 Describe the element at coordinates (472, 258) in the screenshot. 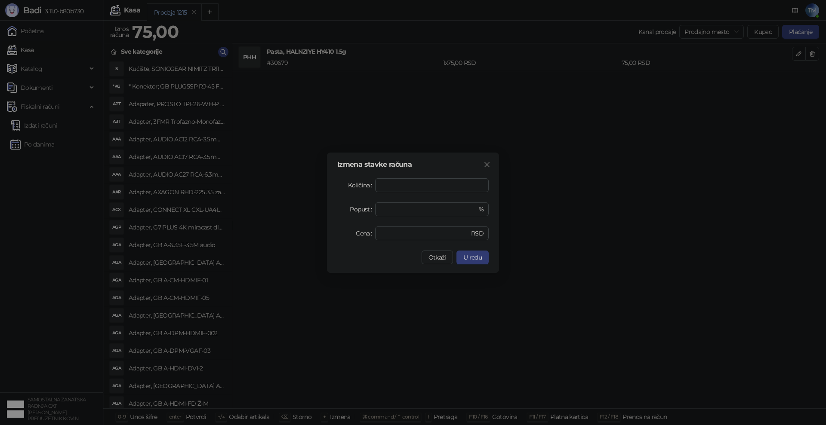

I see `span: U redu` at that location.